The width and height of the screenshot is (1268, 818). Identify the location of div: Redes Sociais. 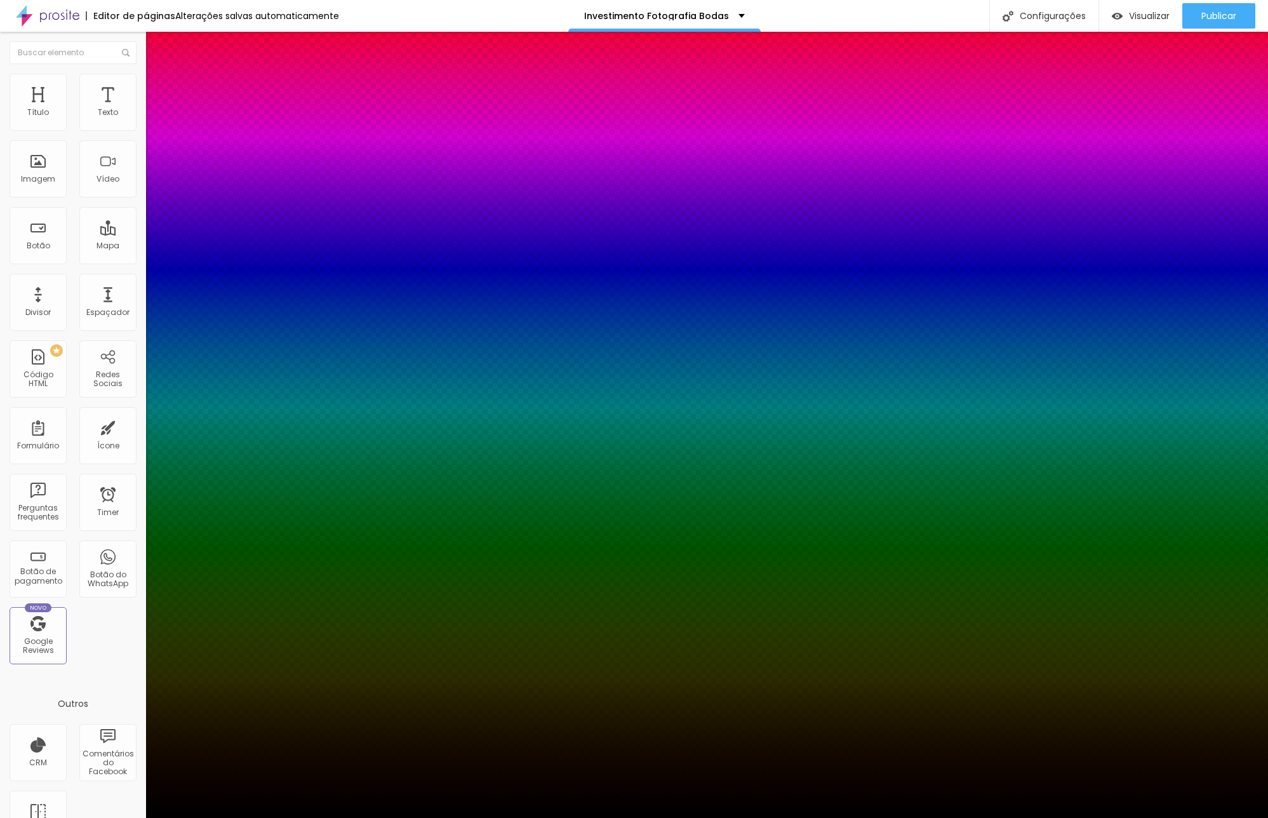
(107, 379).